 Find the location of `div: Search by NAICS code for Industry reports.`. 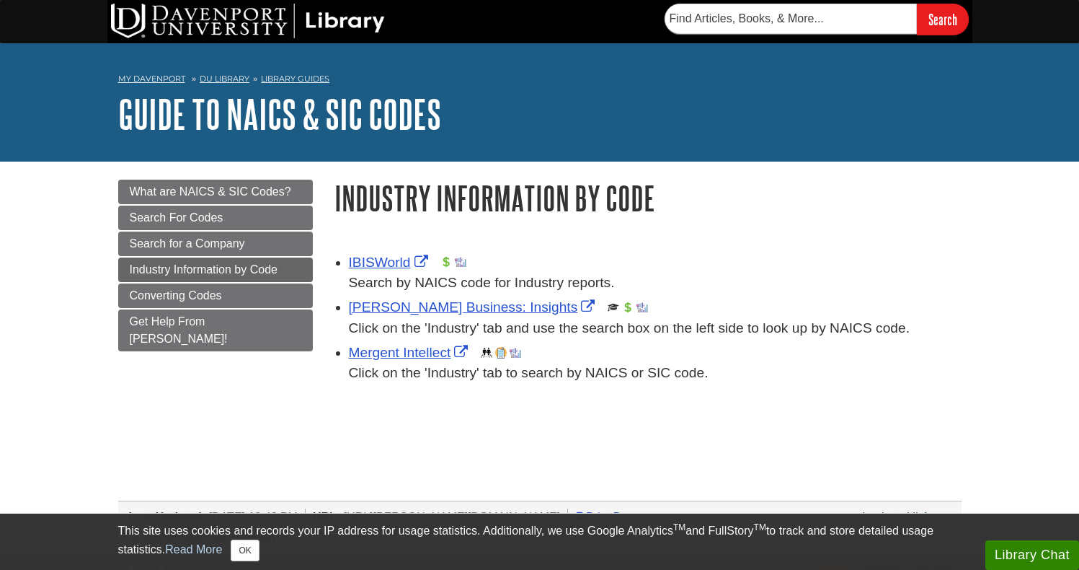

div: Search by NAICS code for Industry reports. is located at coordinates (655, 283).